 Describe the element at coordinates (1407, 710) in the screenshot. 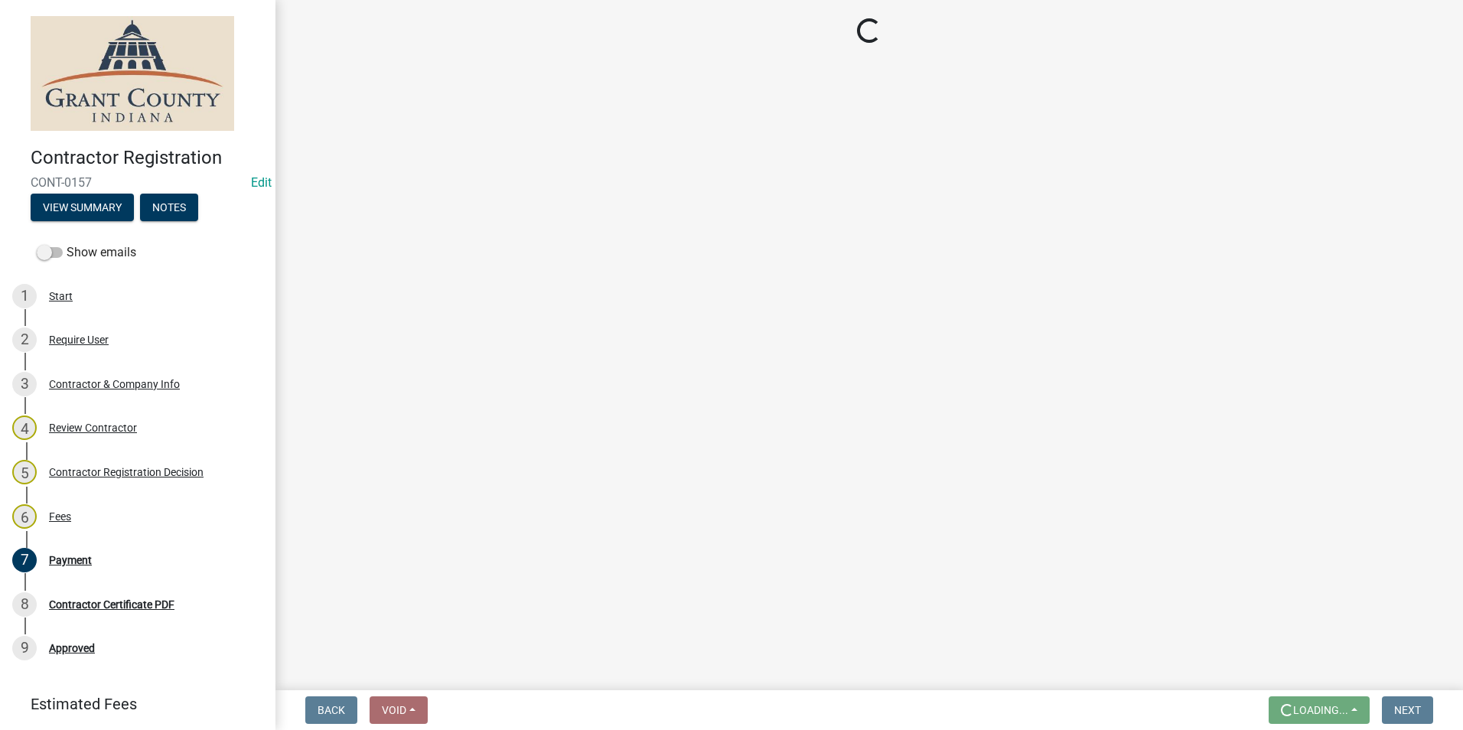

I see `button: Next` at that location.